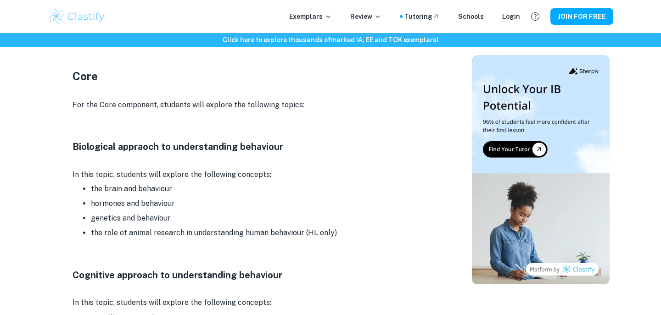  What do you see at coordinates (471, 17) in the screenshot?
I see `div: Schools` at bounding box center [471, 17].